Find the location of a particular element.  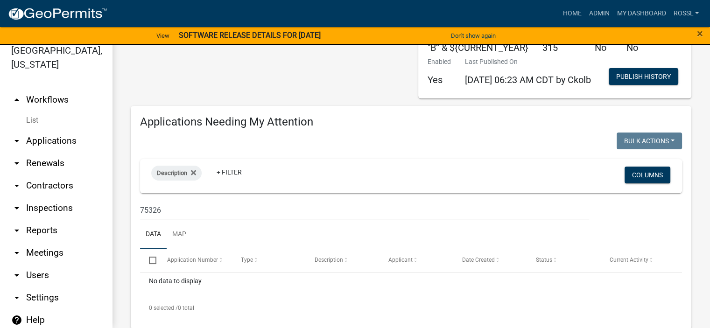

span: Status is located at coordinates (544, 260).